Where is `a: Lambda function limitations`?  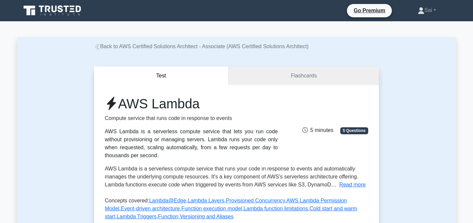 a: Lambda function limitations is located at coordinates (276, 208).